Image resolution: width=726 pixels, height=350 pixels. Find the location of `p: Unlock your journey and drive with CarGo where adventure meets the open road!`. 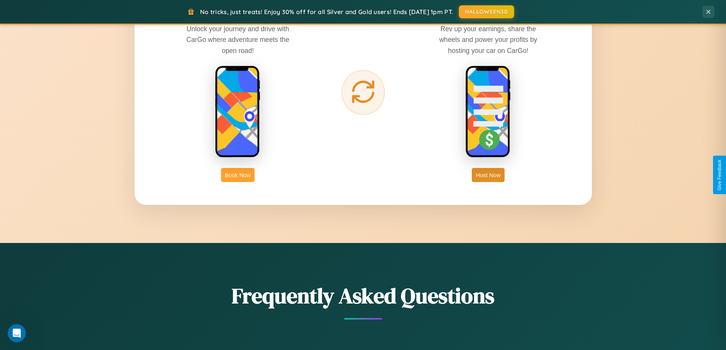

p: Unlock your journey and drive with CarGo where adventure meets the open road! is located at coordinates (238, 40).